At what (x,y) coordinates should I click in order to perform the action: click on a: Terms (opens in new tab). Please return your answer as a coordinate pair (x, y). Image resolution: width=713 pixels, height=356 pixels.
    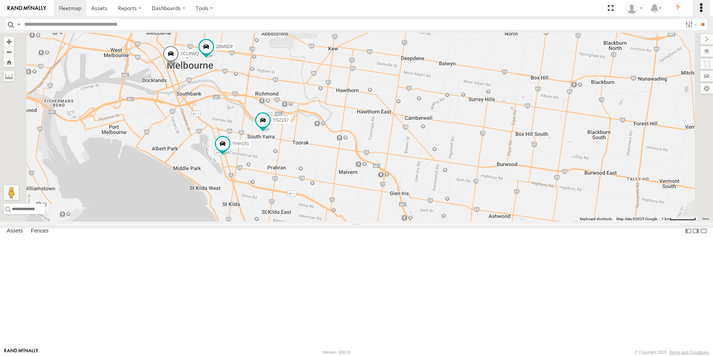
    Looking at the image, I should click on (706, 219).